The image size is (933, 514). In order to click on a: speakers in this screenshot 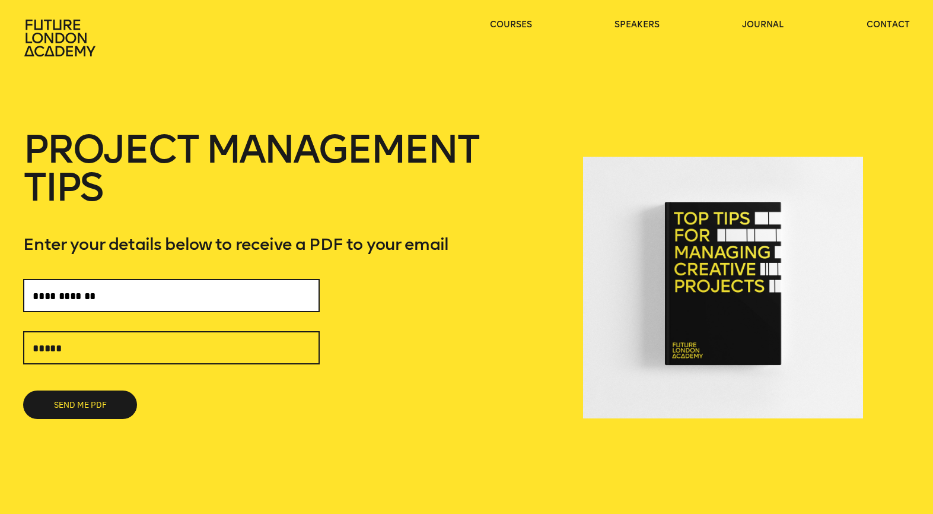, I will do `click(637, 25)`.